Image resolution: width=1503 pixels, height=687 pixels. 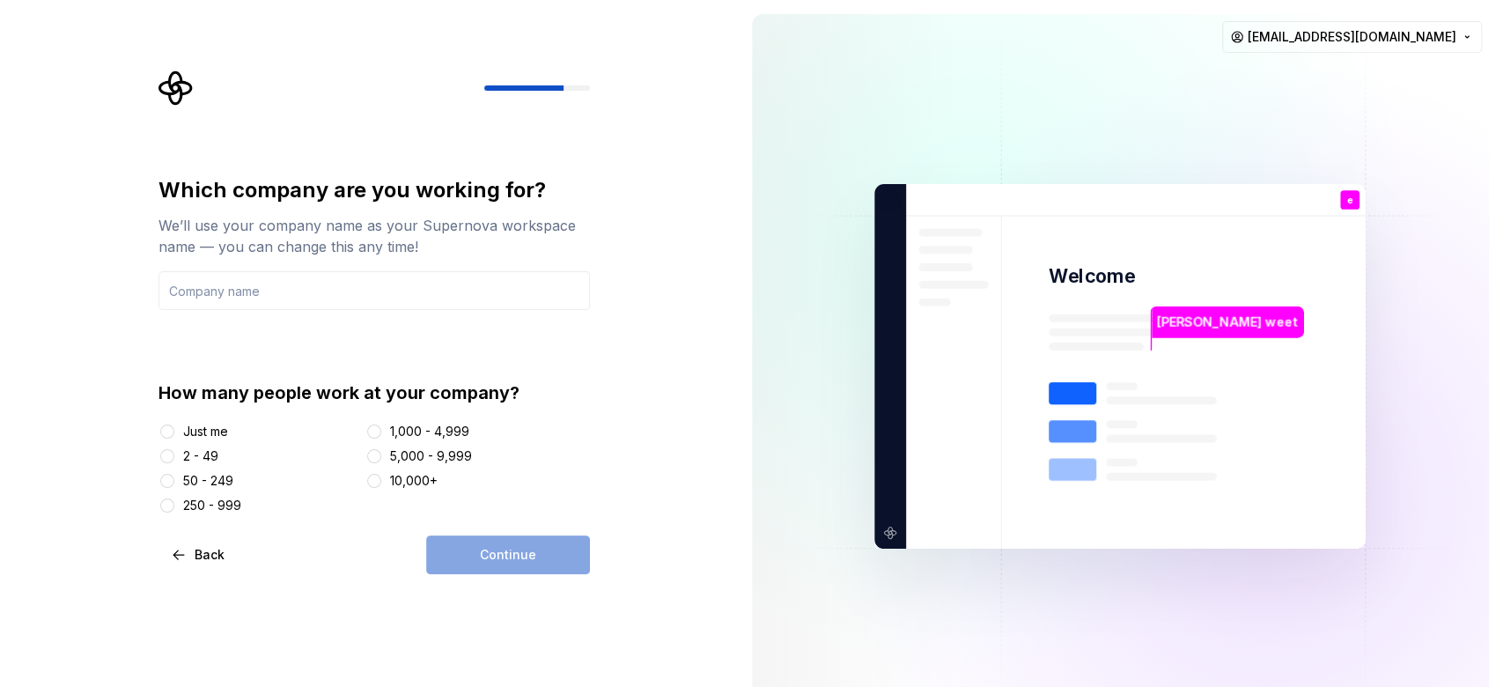 I want to click on div: Just me, so click(x=205, y=431).